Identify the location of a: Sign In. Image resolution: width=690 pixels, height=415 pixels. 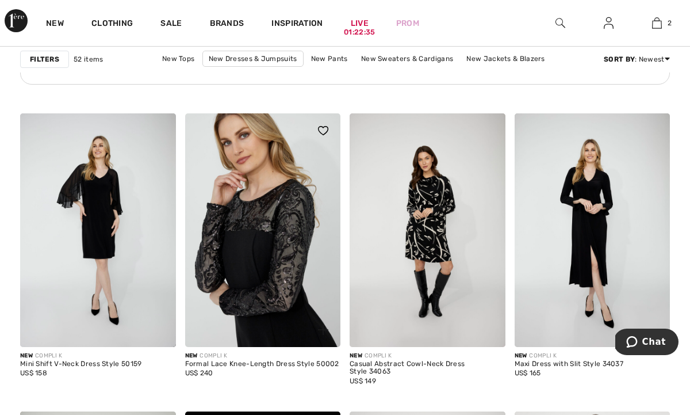
(609, 23).